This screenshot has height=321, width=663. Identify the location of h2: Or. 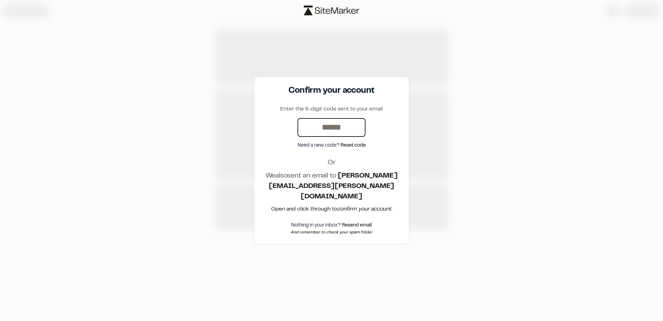
(332, 163).